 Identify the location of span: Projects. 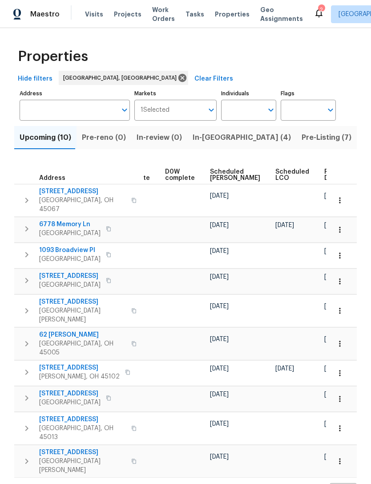
(128, 14).